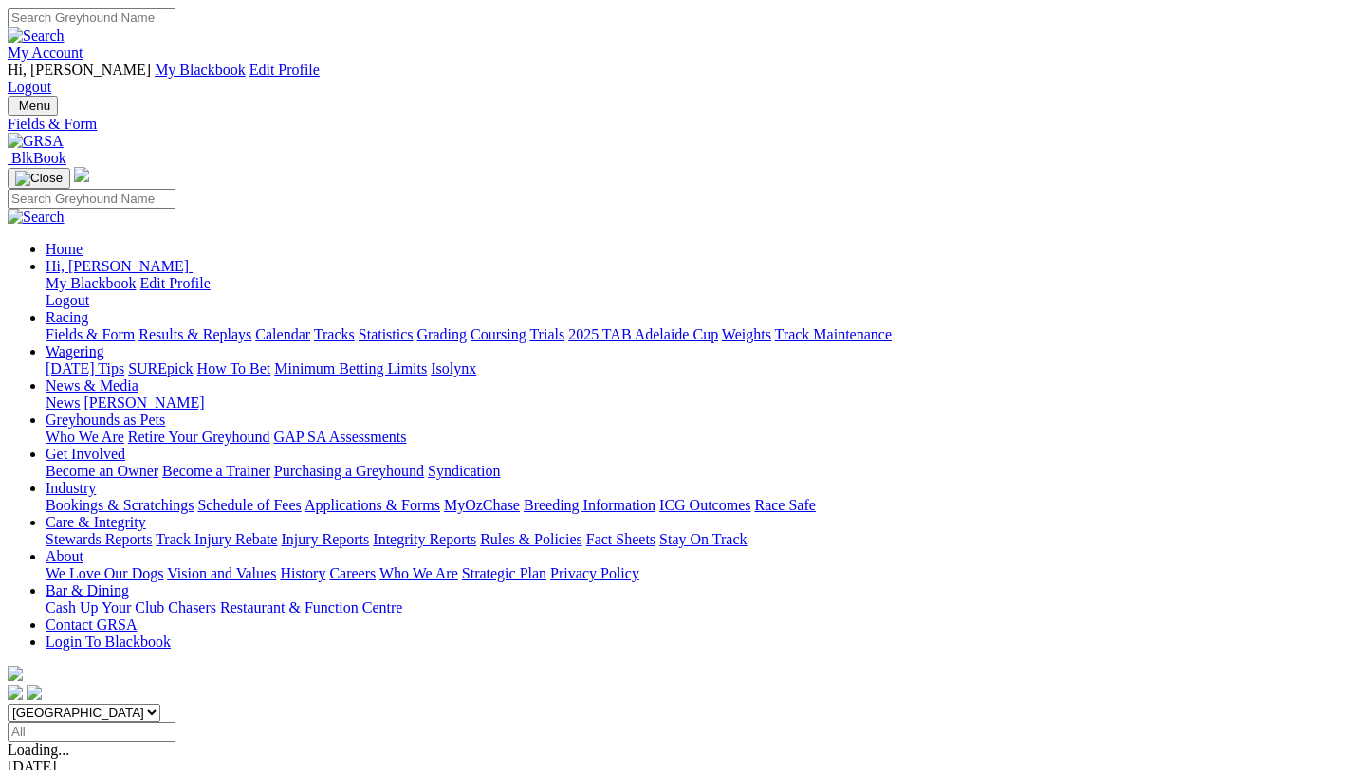  I want to click on a: Track Injury Rebate, so click(216, 539).